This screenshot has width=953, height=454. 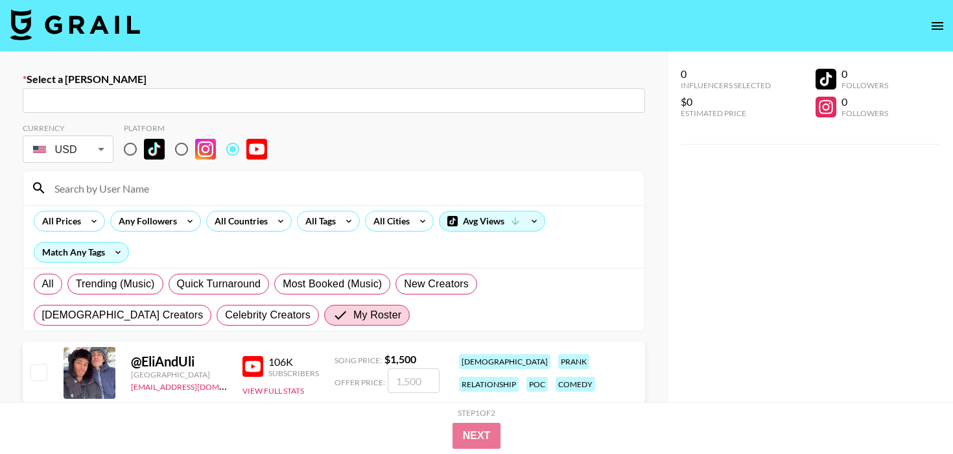 I want to click on div: @ EliAndUli, so click(x=179, y=361).